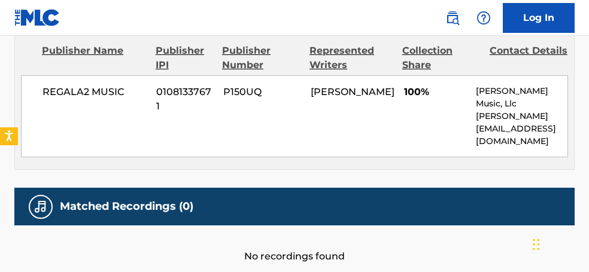  What do you see at coordinates (95, 92) in the screenshot?
I see `span: REGALA2 MUSIC` at bounding box center [95, 92].